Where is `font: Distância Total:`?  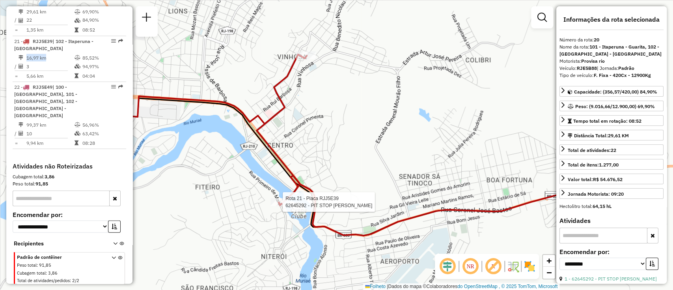 font: Distância Total: is located at coordinates (591, 135).